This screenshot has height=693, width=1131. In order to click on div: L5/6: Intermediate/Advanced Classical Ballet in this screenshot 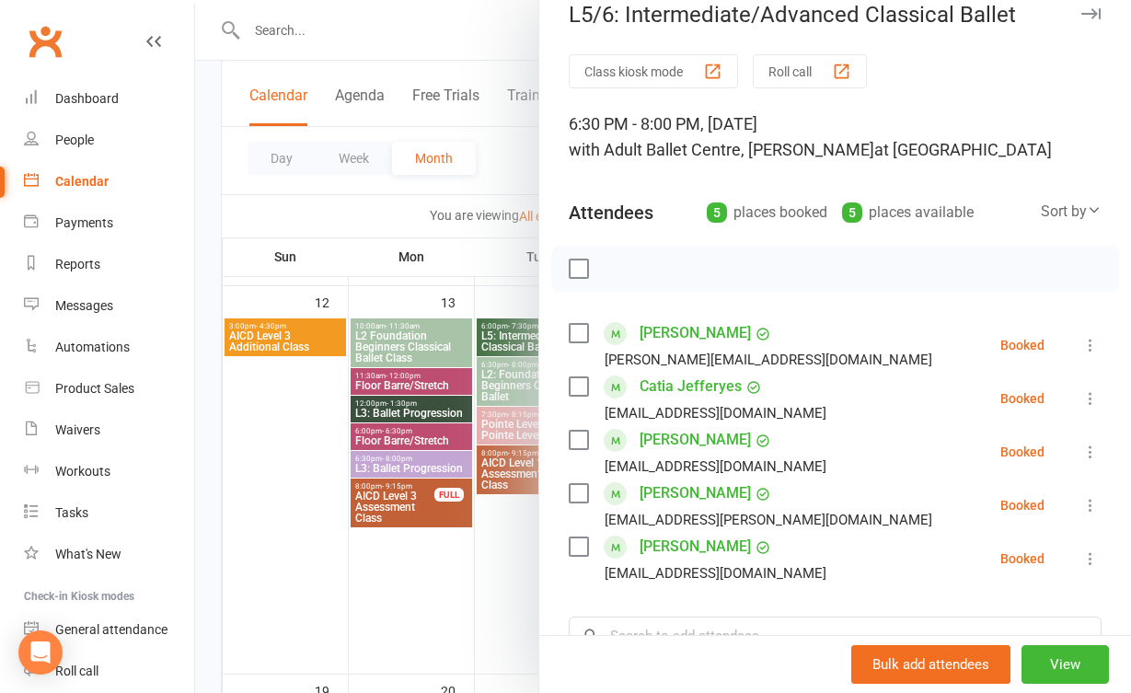, I will do `click(834, 15)`.